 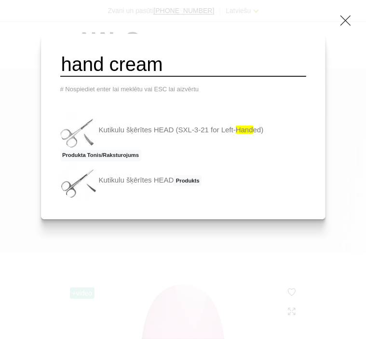 What do you see at coordinates (188, 181) in the screenshot?
I see `span: Produkts` at bounding box center [188, 181].